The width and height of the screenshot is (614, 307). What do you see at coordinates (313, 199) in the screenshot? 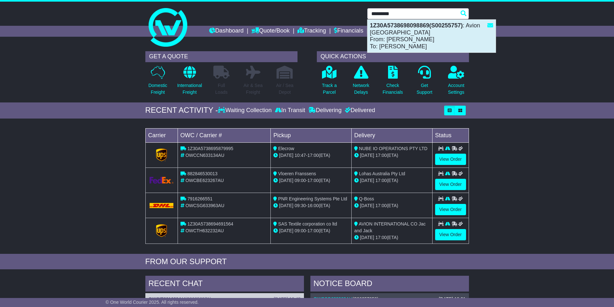
I see `span: PNR Engineering Systems Pte Ltd` at bounding box center [313, 199].